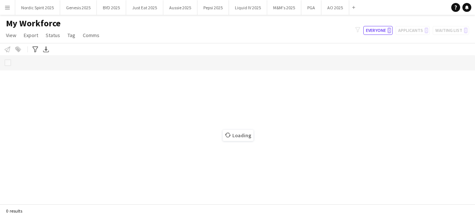  I want to click on button: PGA, so click(311, 7).